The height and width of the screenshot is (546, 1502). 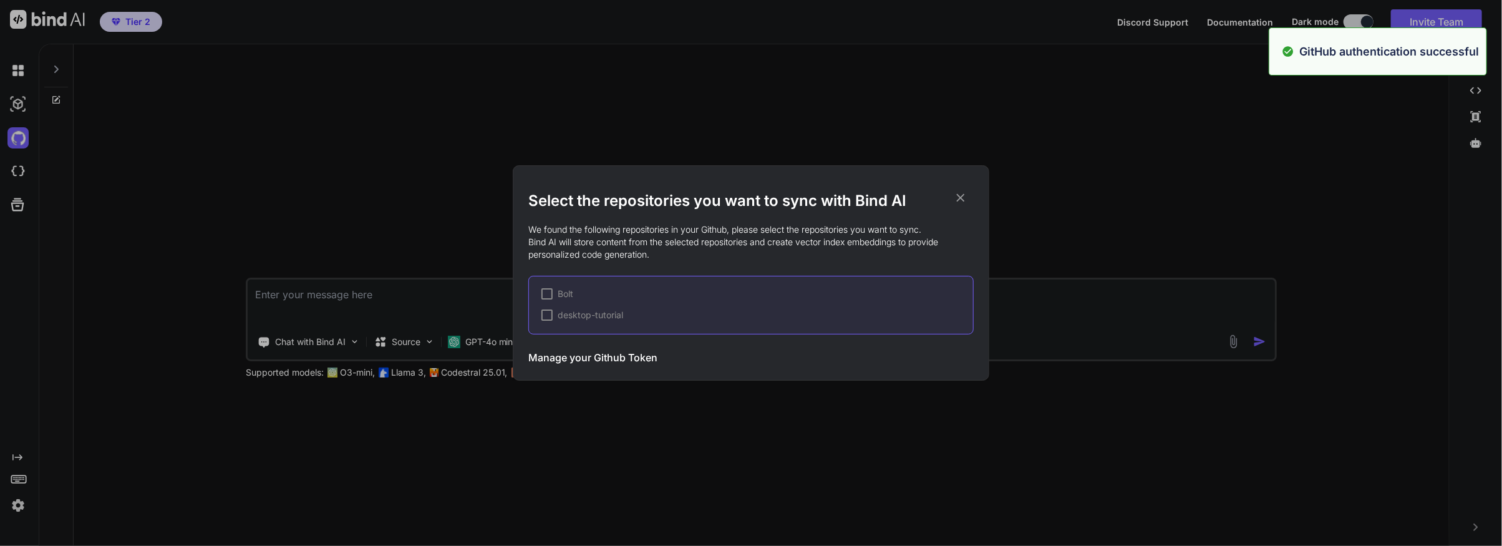 What do you see at coordinates (1288, 51) in the screenshot?
I see `img: alert` at bounding box center [1288, 51].